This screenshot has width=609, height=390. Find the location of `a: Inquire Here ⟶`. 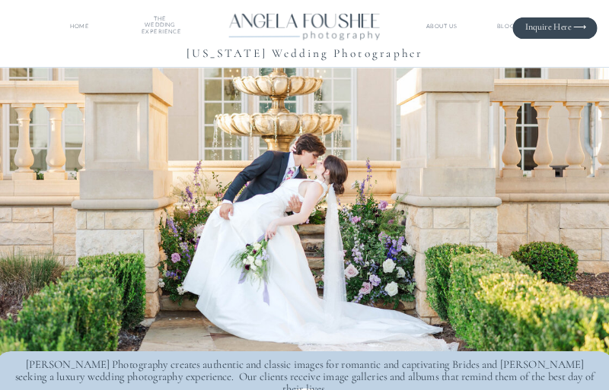

a: Inquire Here ⟶ is located at coordinates (552, 27).